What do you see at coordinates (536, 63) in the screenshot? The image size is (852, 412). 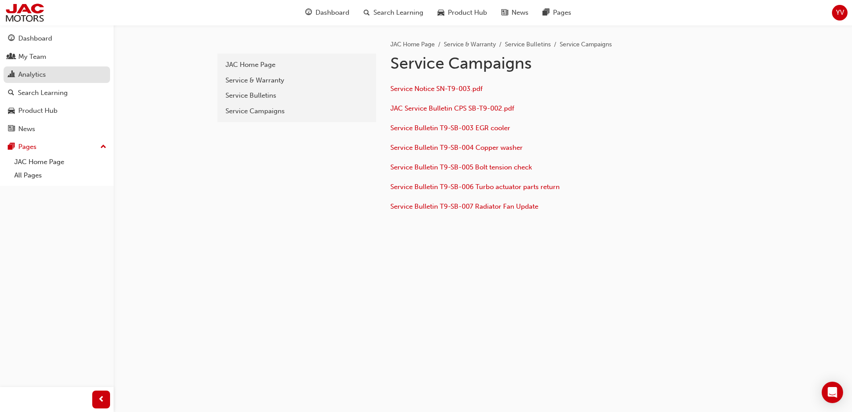 I see `h1: Service Campaigns` at bounding box center [536, 63].